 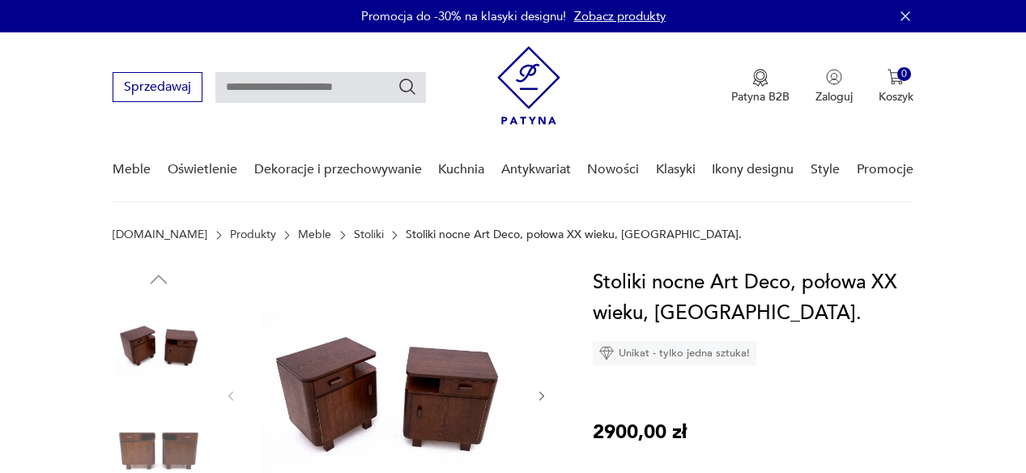 I want to click on img: Ikona koszyka, so click(x=896, y=77).